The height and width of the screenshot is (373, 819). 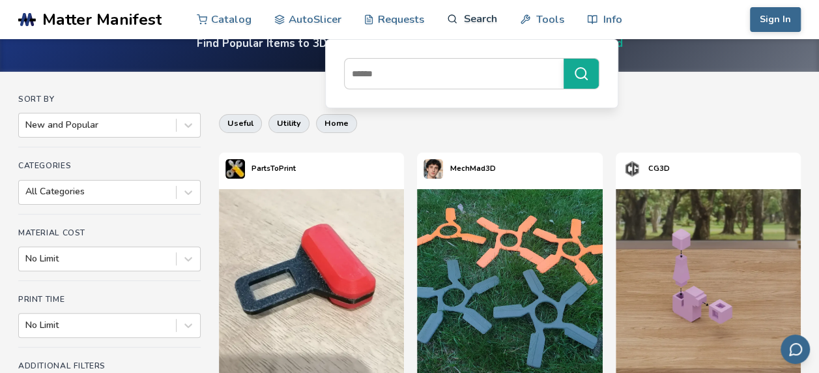 What do you see at coordinates (261, 169) in the screenshot?
I see `a: PartsToPrint's profilePartsToPrint` at bounding box center [261, 169].